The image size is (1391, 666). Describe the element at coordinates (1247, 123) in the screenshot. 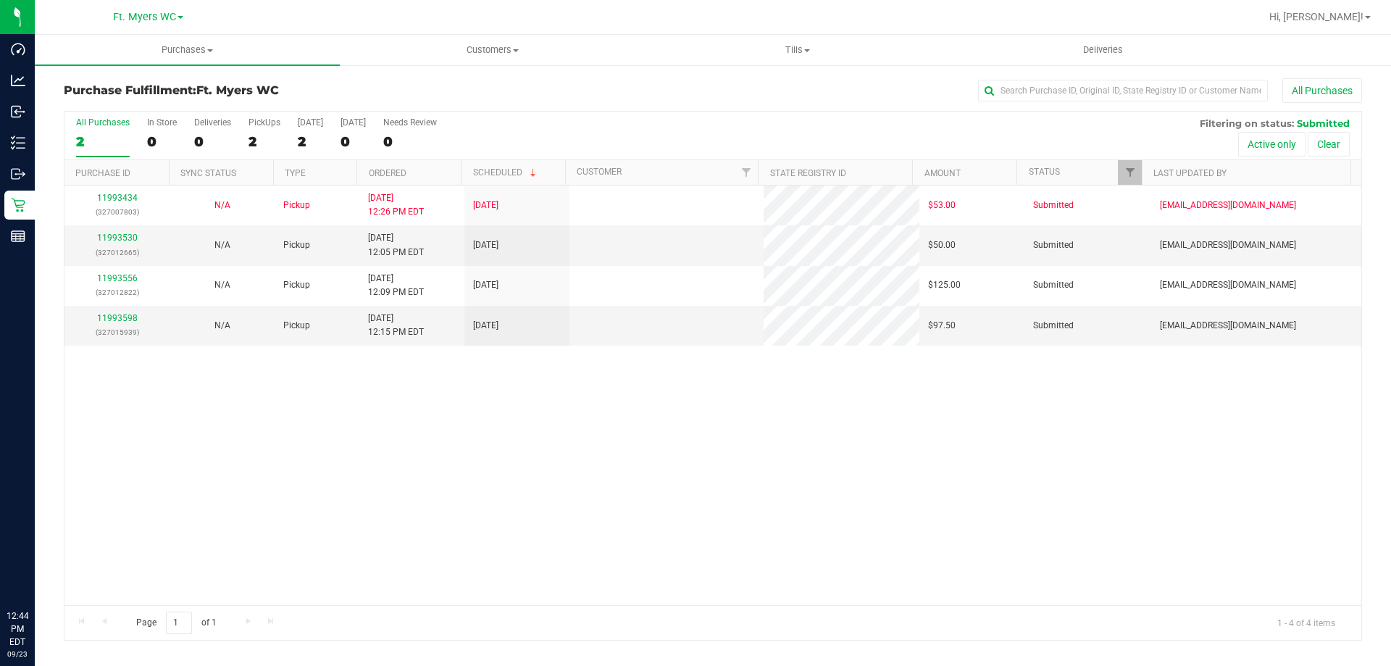

I see `span: Filtering on status:` at that location.